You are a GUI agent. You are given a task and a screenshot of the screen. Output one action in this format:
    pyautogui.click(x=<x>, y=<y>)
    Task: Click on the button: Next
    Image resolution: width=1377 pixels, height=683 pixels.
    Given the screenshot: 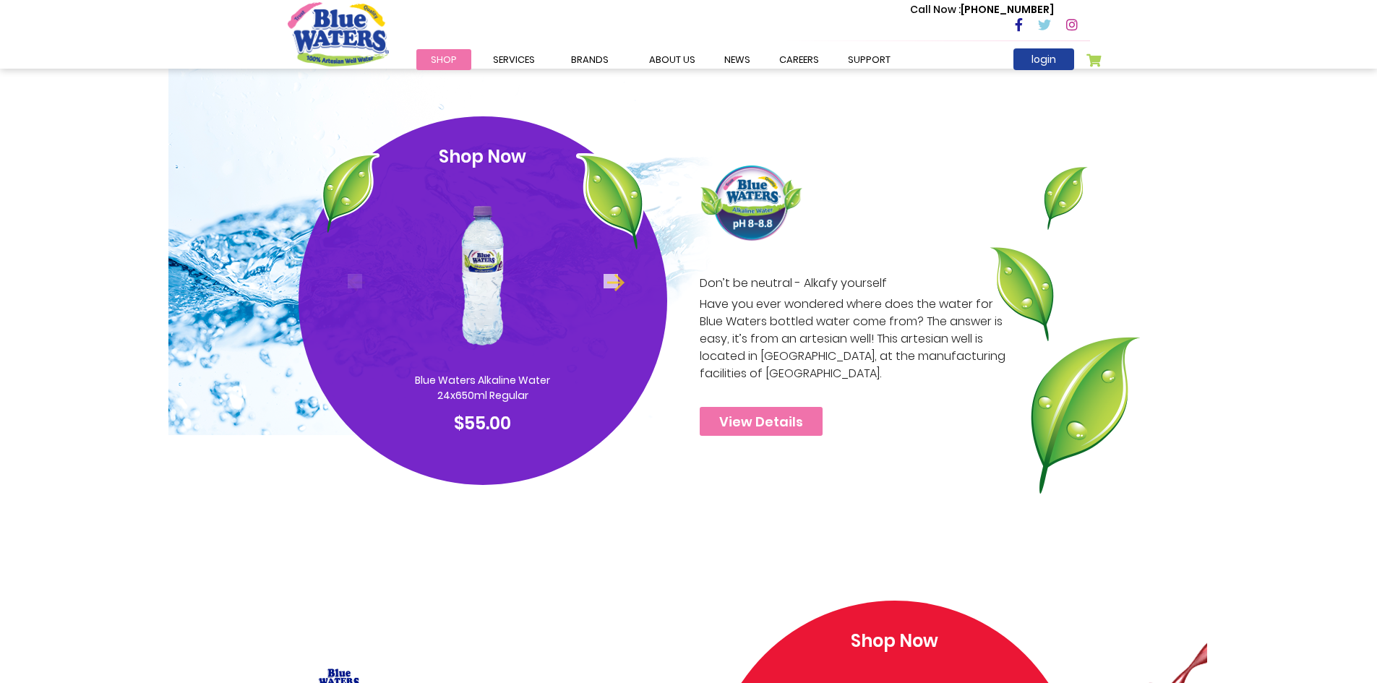 What is the action you would take?
    pyautogui.click(x=611, y=281)
    